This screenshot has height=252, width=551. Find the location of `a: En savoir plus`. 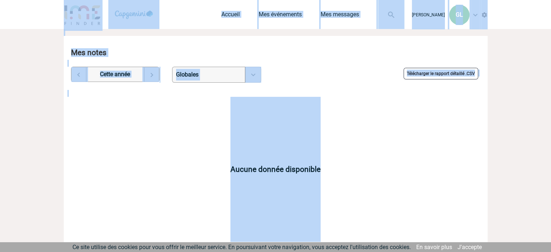

a: En savoir plus is located at coordinates (434, 247).